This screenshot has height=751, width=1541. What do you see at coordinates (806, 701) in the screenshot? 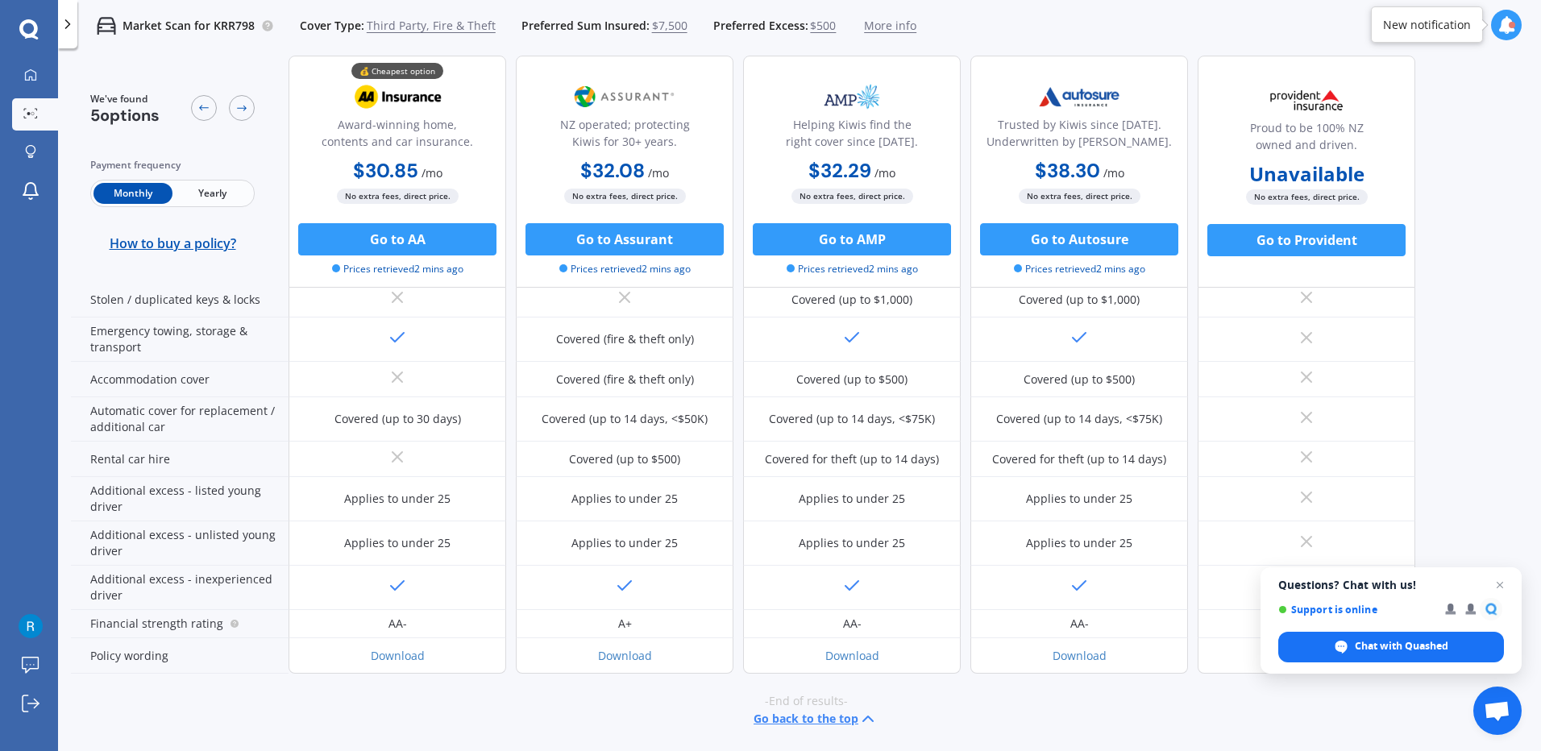
I see `span: -End of results-` at bounding box center [806, 701].